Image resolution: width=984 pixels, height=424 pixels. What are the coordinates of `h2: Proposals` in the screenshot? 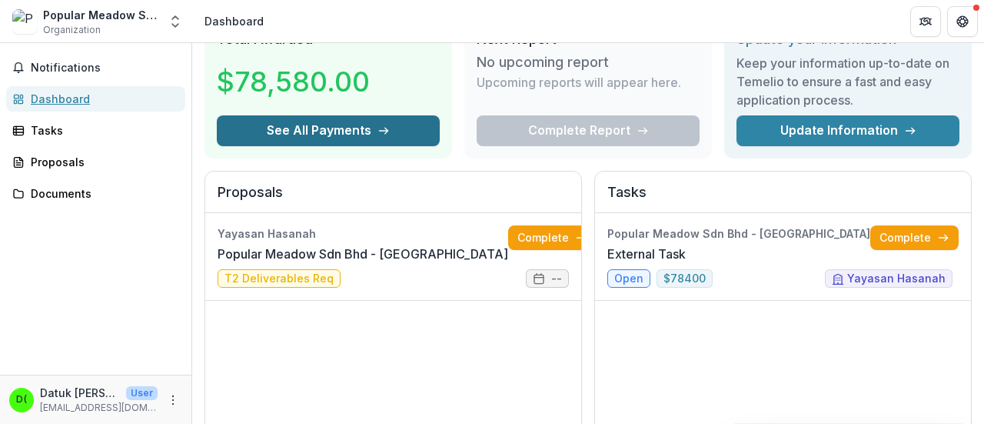 It's located at (393, 198).